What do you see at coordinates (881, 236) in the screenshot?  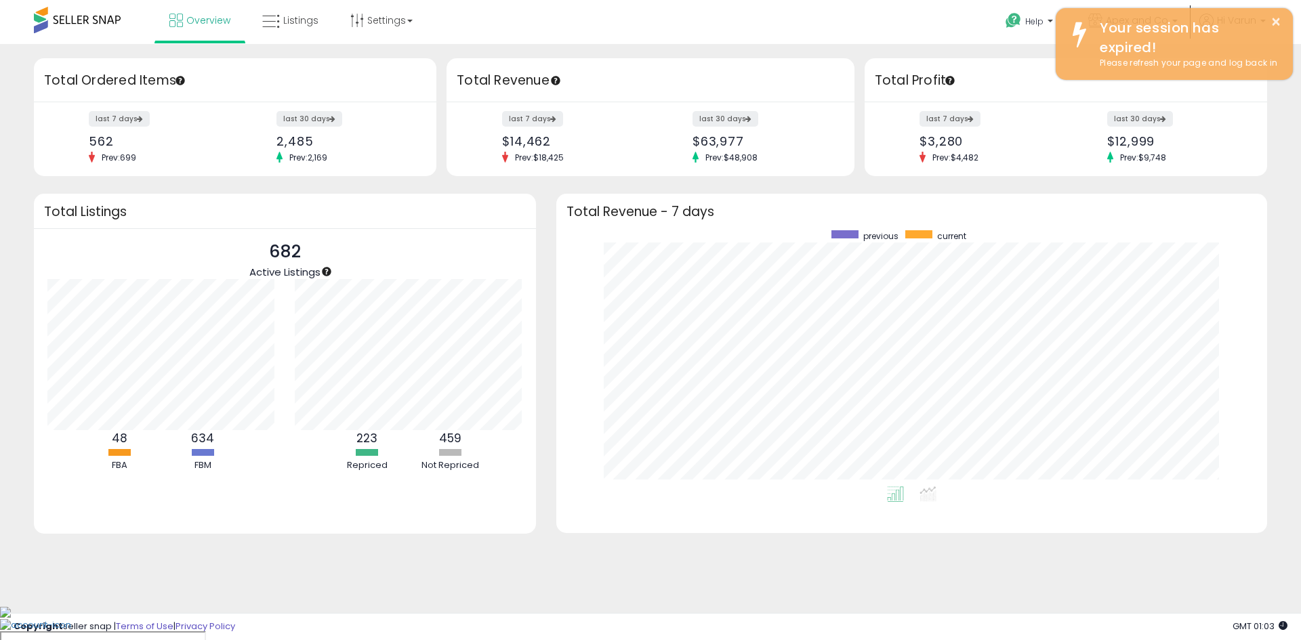 I see `span: previous` at bounding box center [881, 236].